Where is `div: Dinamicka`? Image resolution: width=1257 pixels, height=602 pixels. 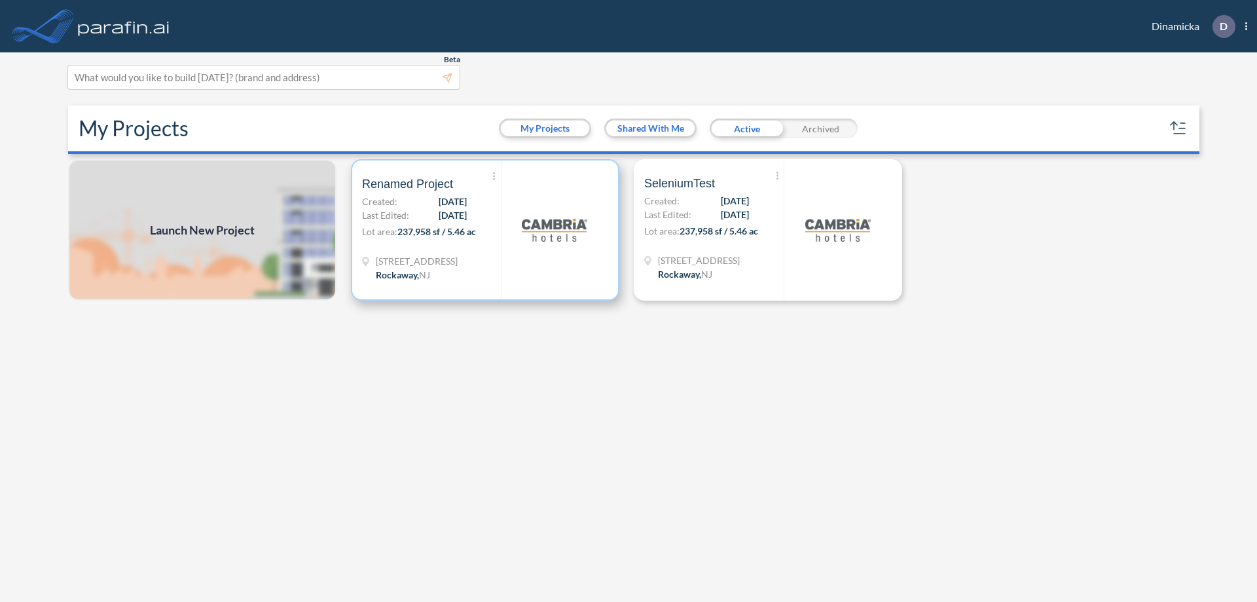
div: Dinamicka is located at coordinates (1190, 26).